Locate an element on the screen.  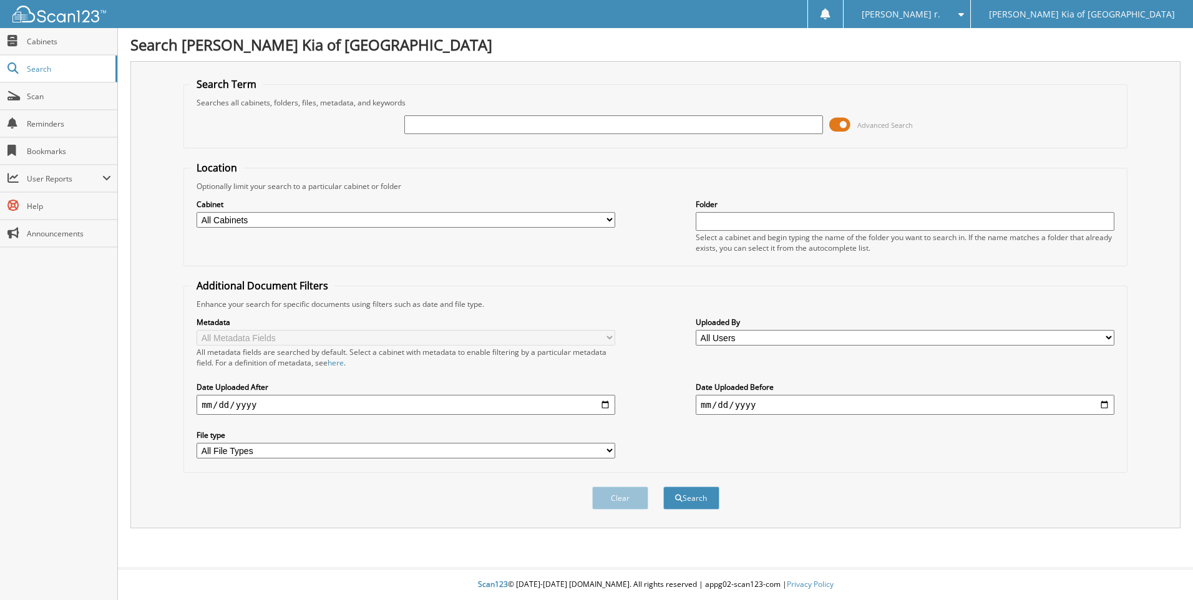
span: Announcements is located at coordinates (69, 233).